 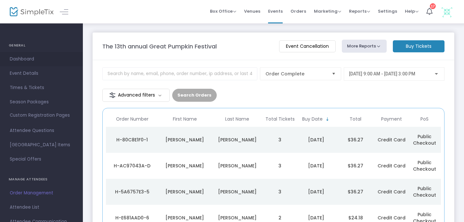 What do you see at coordinates (418, 46) in the screenshot?
I see `m-button: Buy Tickets` at bounding box center [418, 46].